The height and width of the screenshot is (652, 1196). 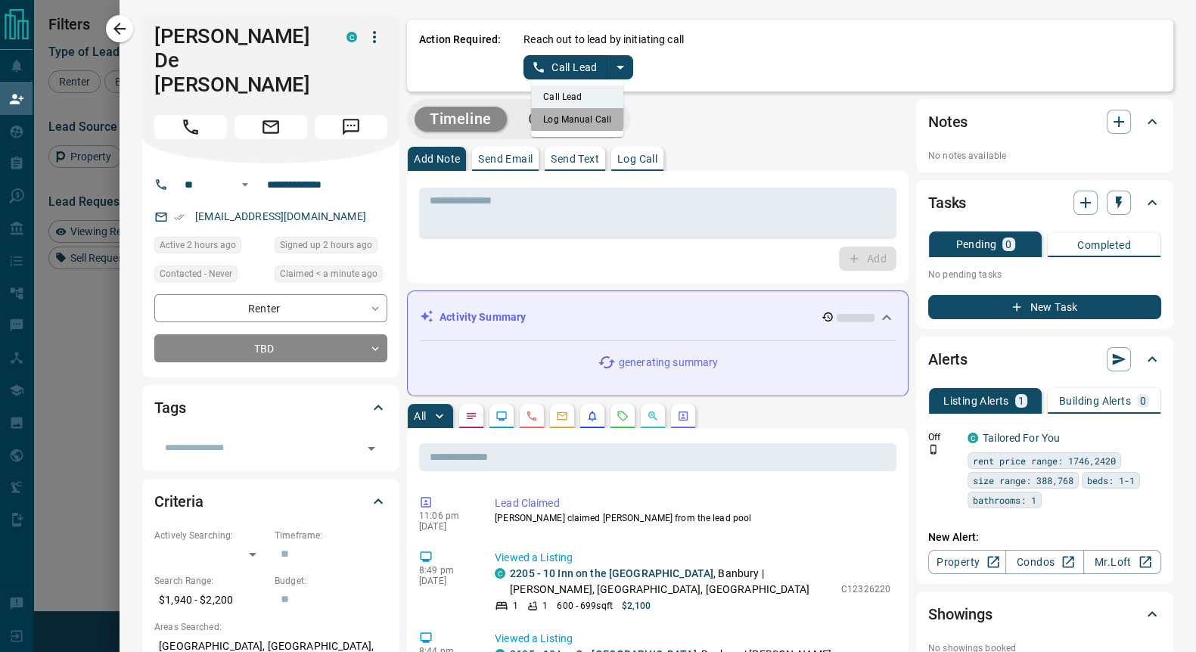 What do you see at coordinates (460, 55) in the screenshot?
I see `p: Action Required:` at bounding box center [460, 55].